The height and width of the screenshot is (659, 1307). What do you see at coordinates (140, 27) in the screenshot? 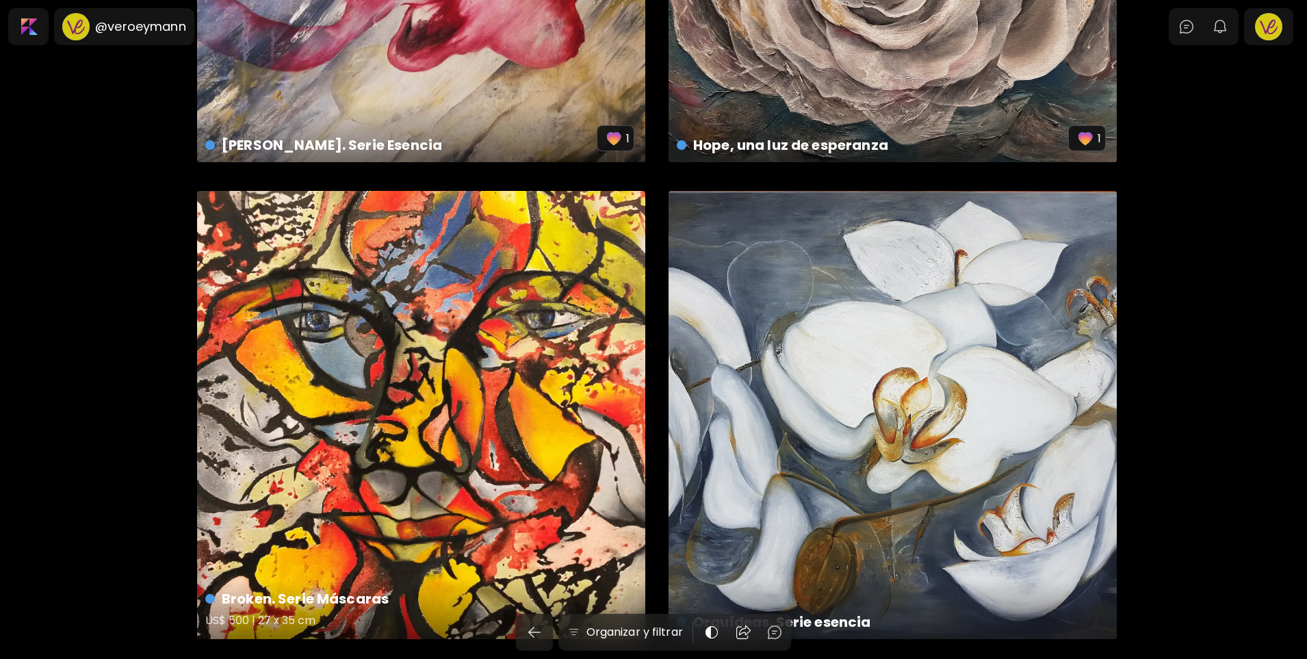
I see `h6: @veroeymann` at bounding box center [140, 27].